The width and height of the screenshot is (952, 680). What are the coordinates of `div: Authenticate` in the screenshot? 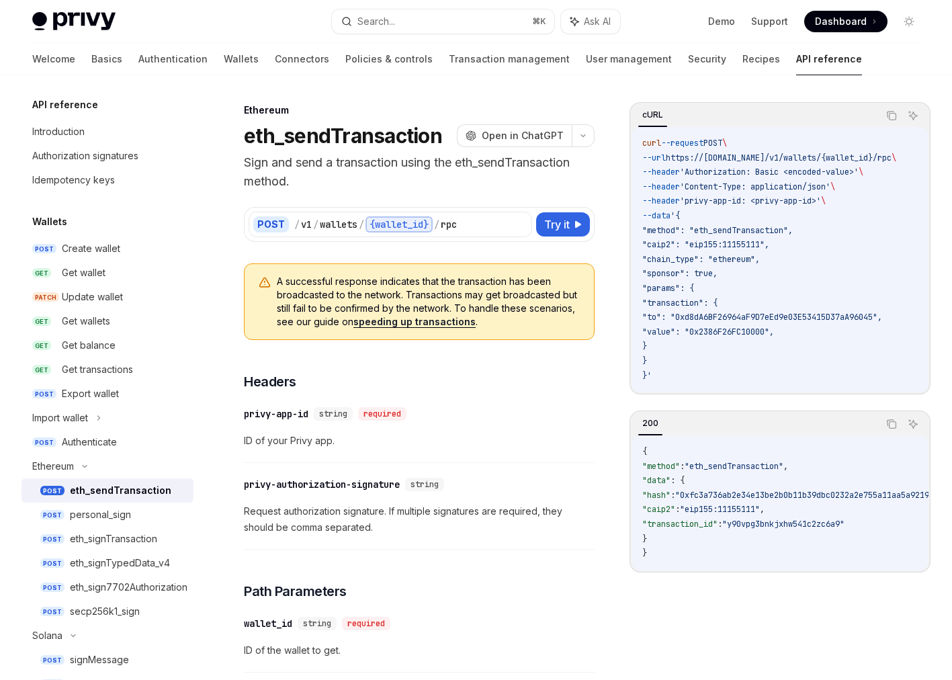 It's located at (89, 442).